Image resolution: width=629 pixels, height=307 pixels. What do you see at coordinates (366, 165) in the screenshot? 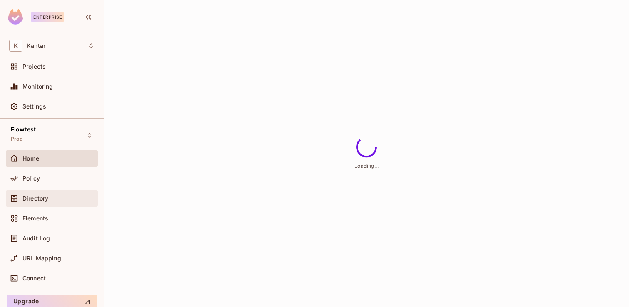
I see `span: Loading...` at bounding box center [366, 165].